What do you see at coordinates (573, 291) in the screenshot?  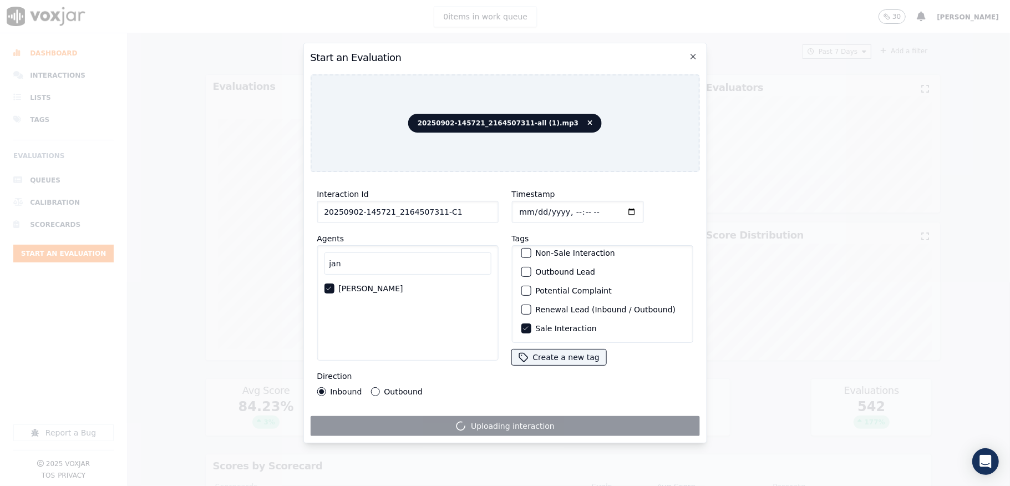 I see `label: Potential Complaint` at bounding box center [573, 291].